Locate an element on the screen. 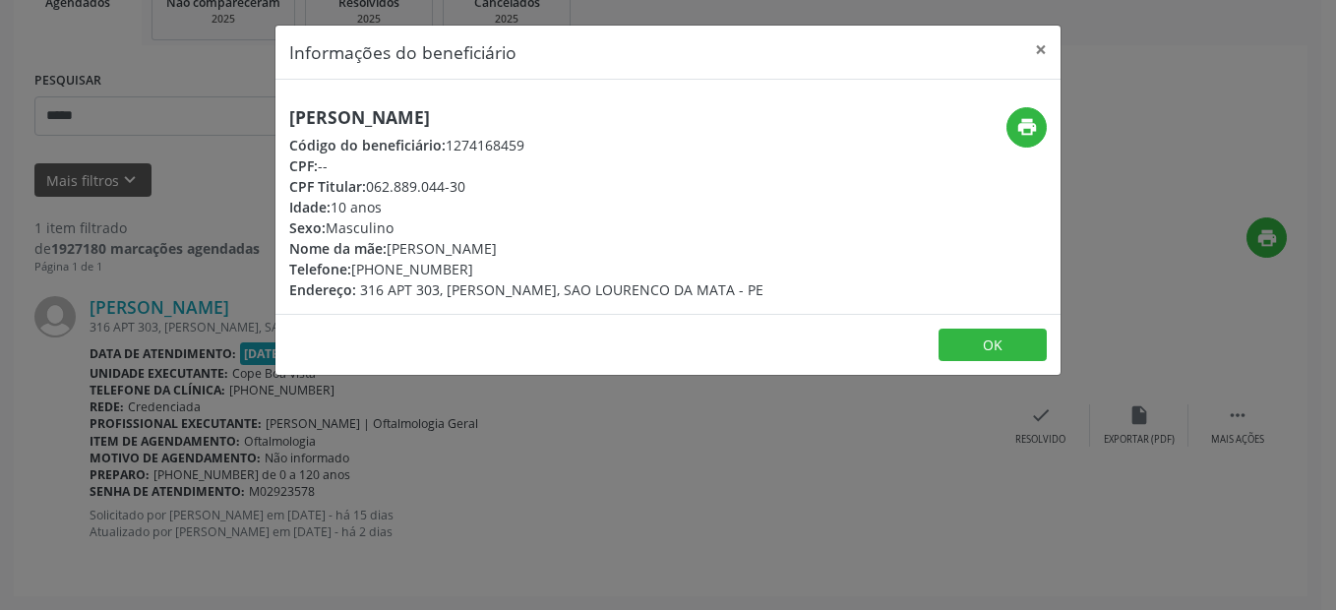 The width and height of the screenshot is (1336, 610). span: Nome da mãe: is located at coordinates (337, 248).